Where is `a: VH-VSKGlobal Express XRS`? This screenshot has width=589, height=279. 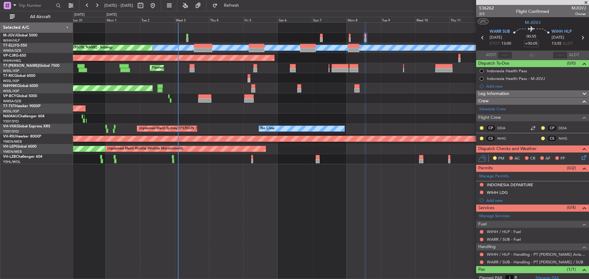
a: VH-VSKGlobal Express XRS is located at coordinates (27, 127).